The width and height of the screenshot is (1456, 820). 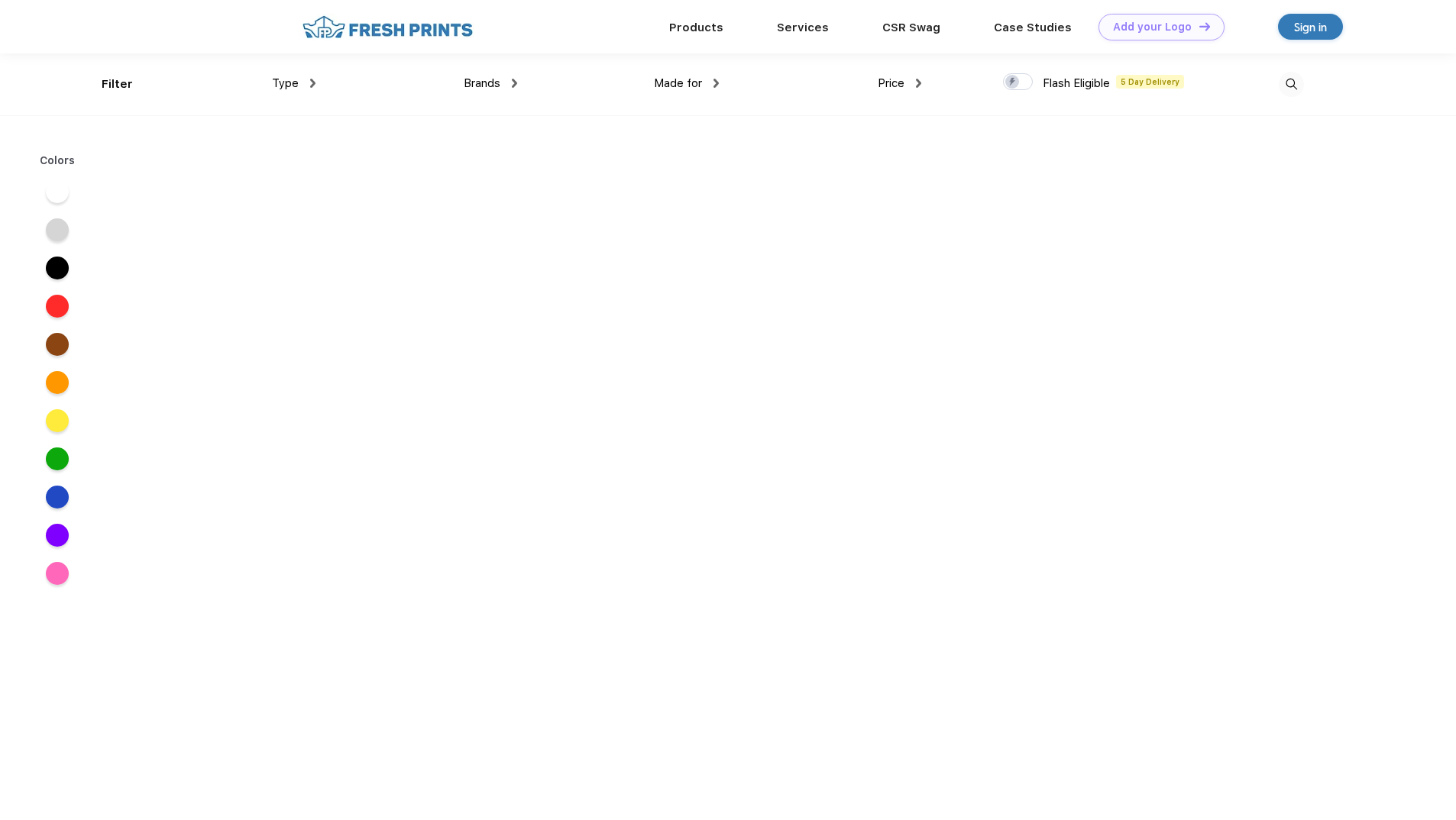 I want to click on span: Type, so click(x=285, y=84).